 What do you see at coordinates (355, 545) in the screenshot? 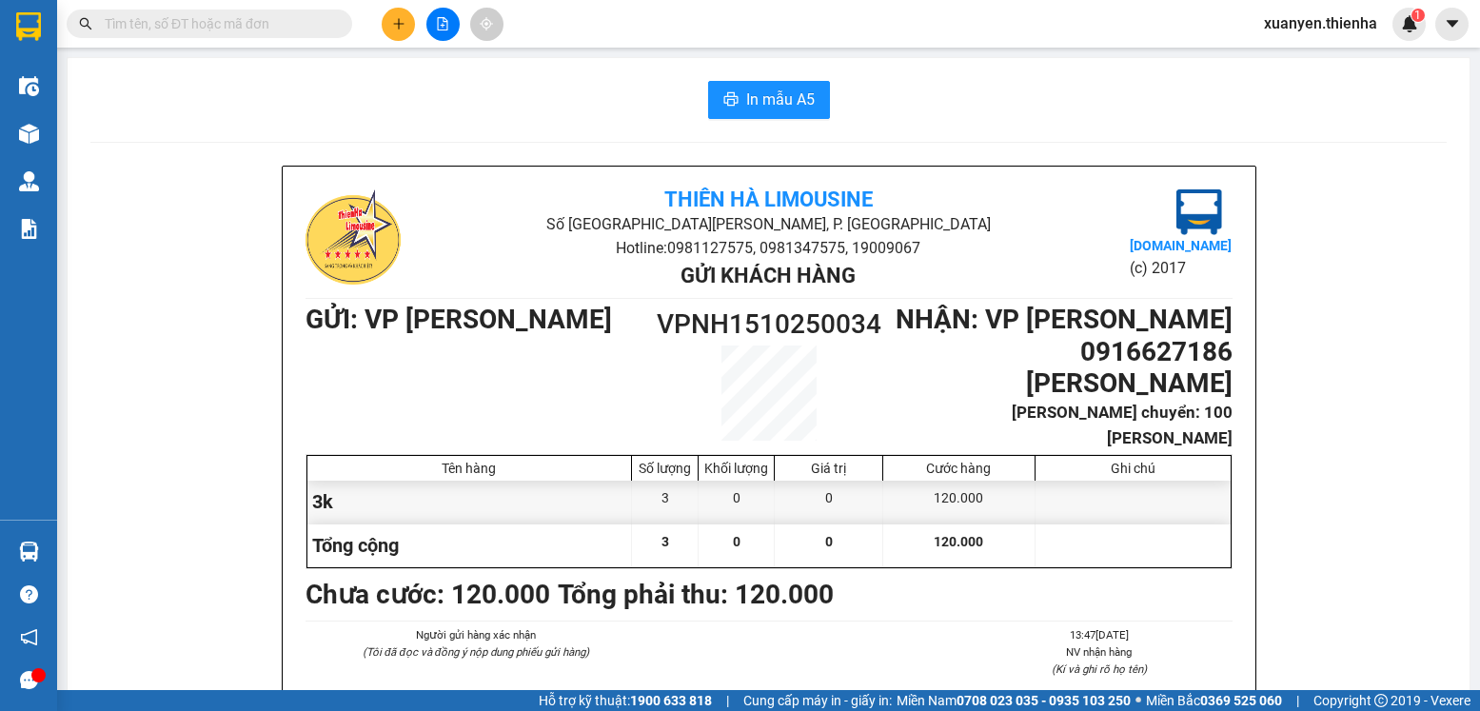
I see `span: Tổng cộng` at bounding box center [355, 545].